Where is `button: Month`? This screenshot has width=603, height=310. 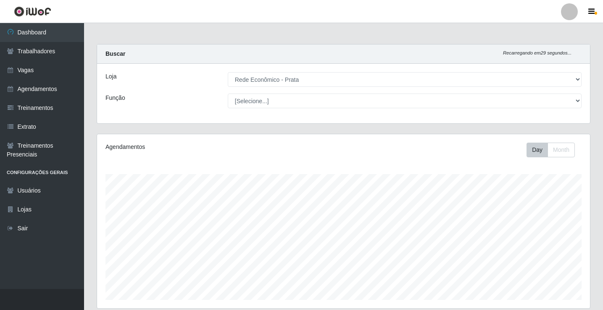
button: Month is located at coordinates (561, 150).